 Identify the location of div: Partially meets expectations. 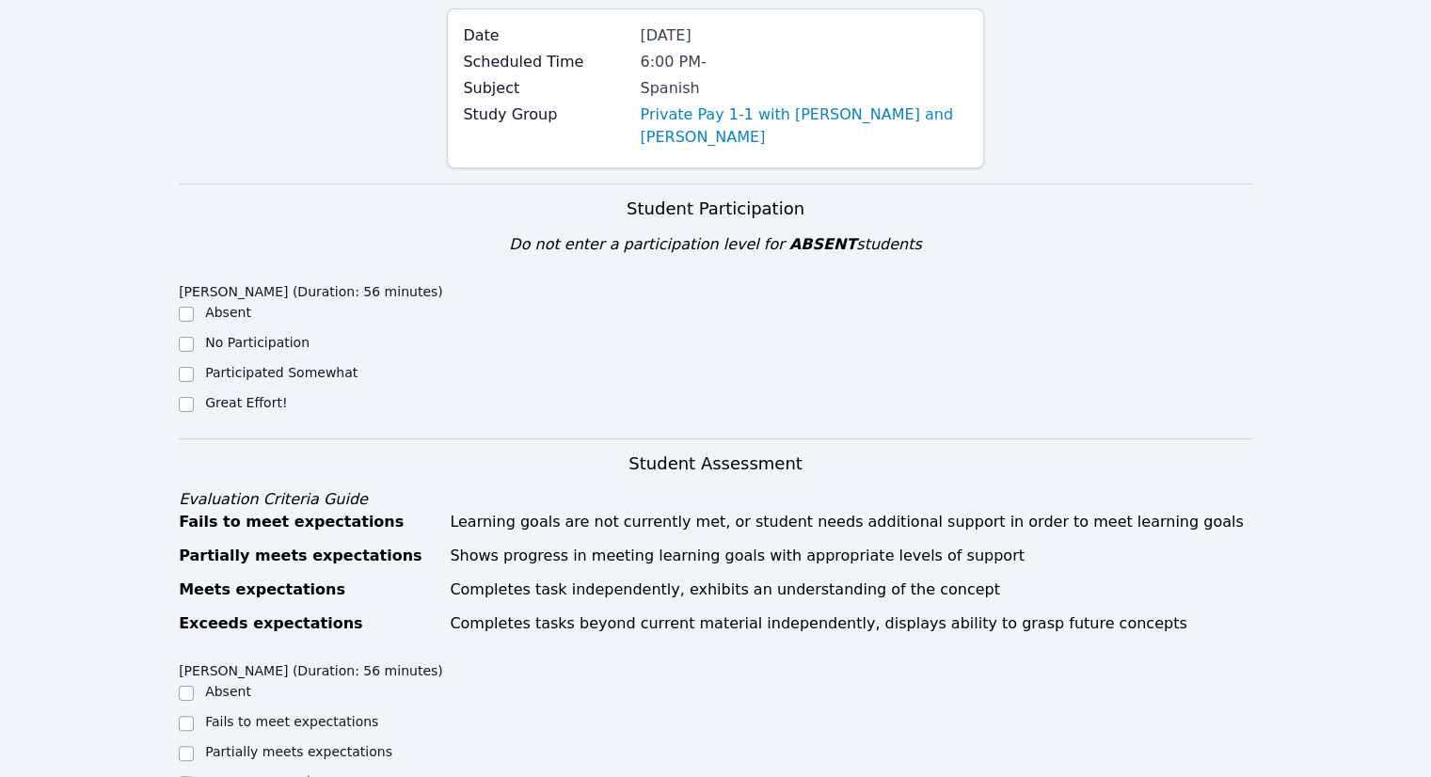
(309, 556).